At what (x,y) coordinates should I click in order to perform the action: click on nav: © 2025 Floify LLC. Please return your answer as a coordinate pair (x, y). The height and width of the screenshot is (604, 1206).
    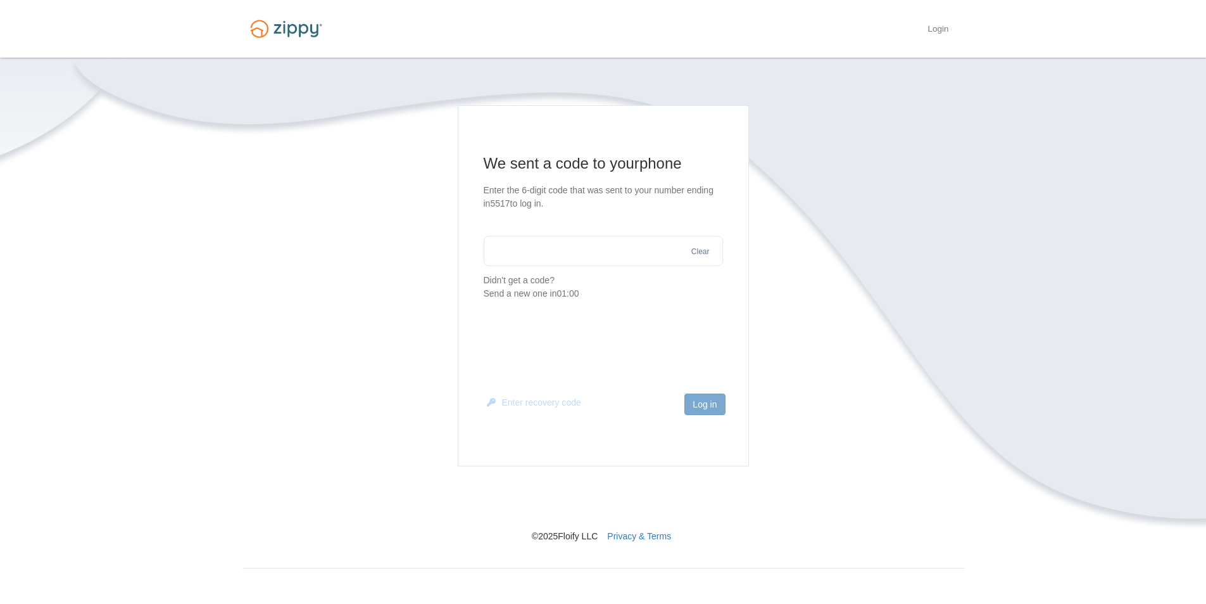
    Looking at the image, I should click on (604, 504).